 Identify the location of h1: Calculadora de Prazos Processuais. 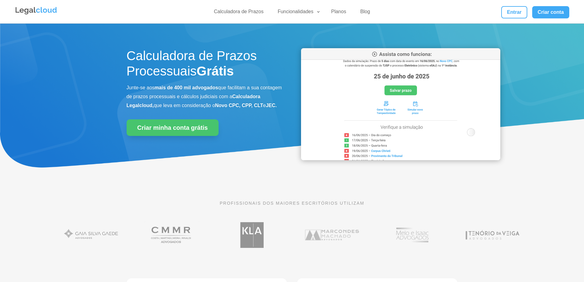
(205, 65).